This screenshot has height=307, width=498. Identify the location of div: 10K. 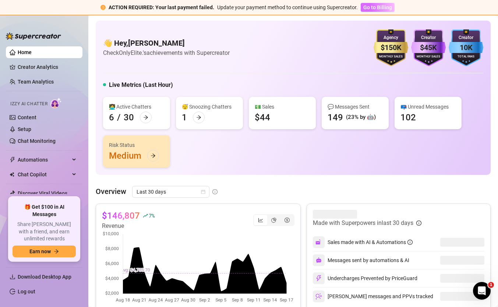
(466, 47).